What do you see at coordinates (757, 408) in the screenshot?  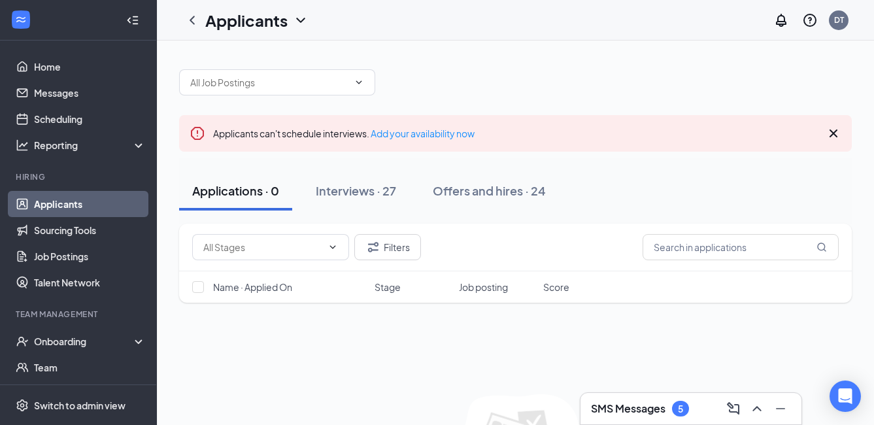 I see `svg: ChevronUp` at bounding box center [757, 408].